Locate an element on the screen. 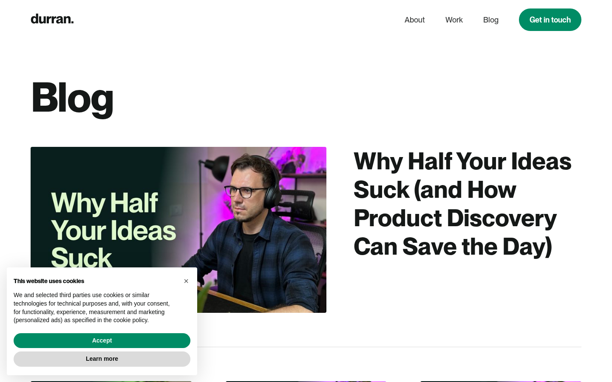  a: Work is located at coordinates (454, 20).